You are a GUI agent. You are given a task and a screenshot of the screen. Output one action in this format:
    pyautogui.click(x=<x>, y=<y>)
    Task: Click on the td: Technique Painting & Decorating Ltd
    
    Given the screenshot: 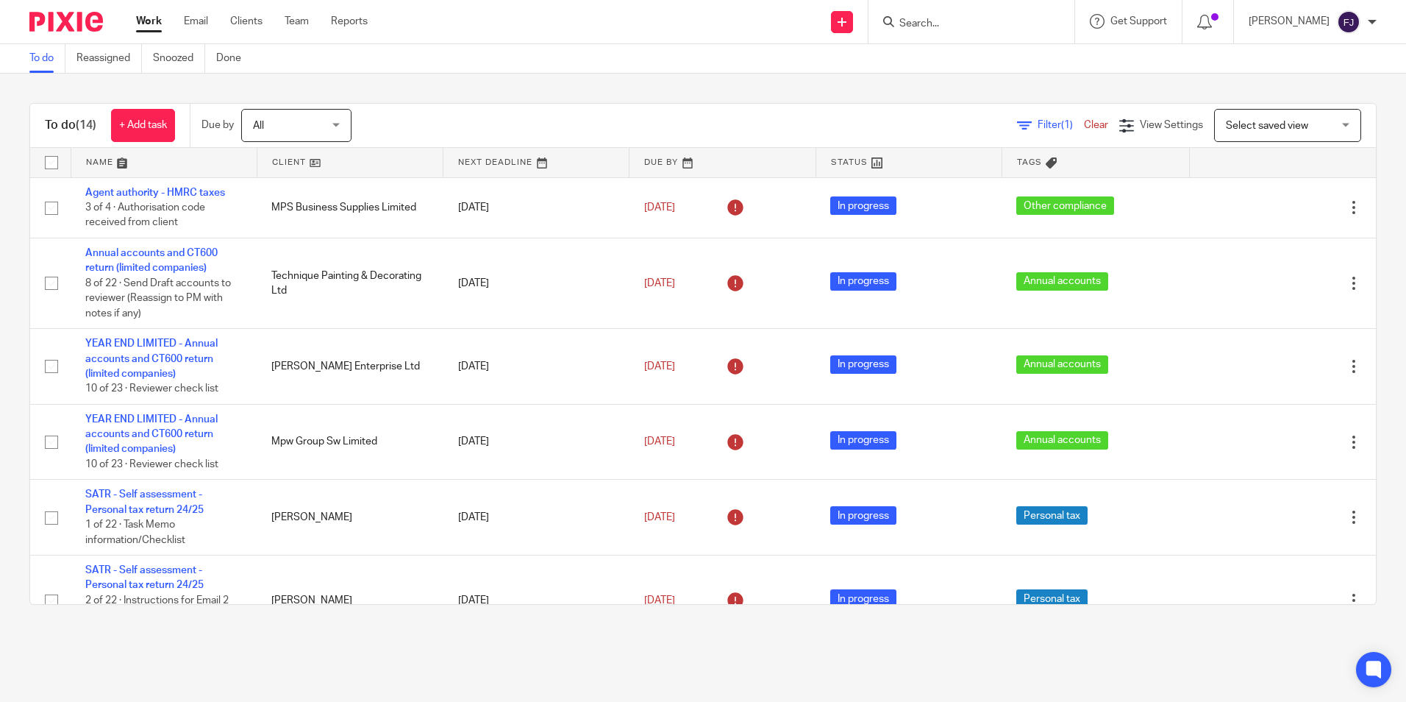 What is the action you would take?
    pyautogui.click(x=349, y=282)
    